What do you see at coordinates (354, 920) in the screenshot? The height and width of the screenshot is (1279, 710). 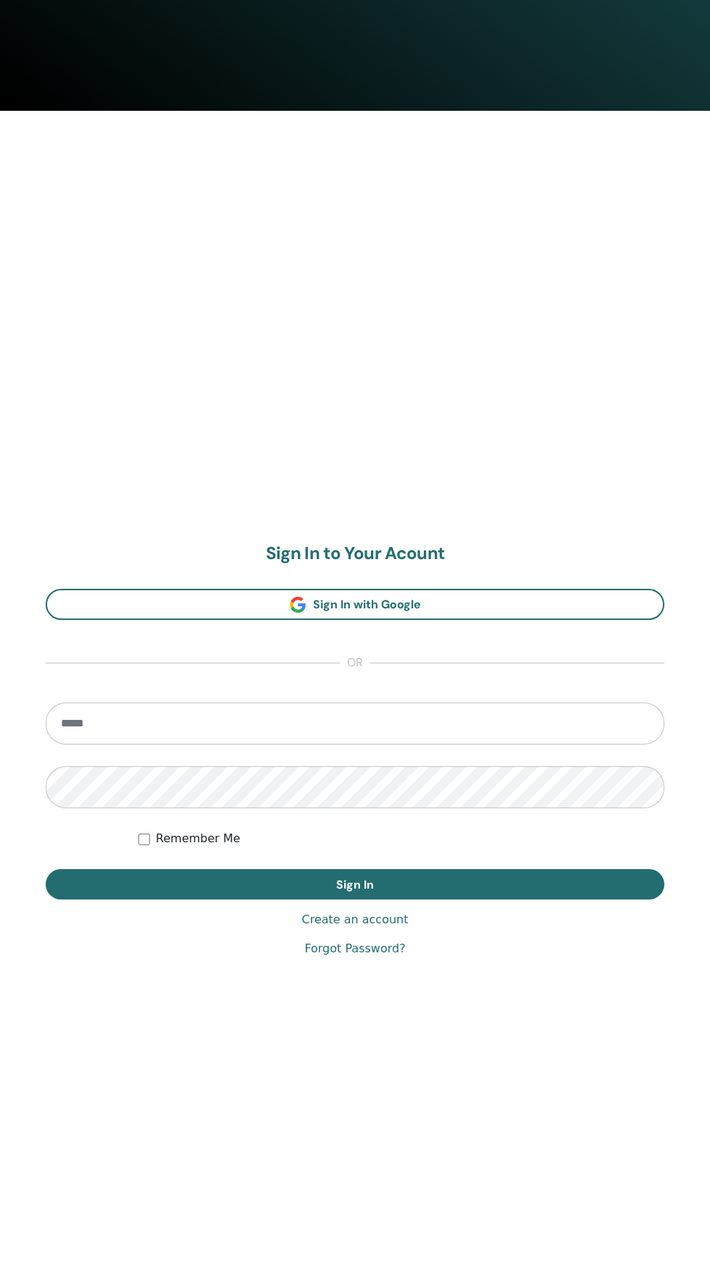 I see `a: Create an account` at bounding box center [354, 920].